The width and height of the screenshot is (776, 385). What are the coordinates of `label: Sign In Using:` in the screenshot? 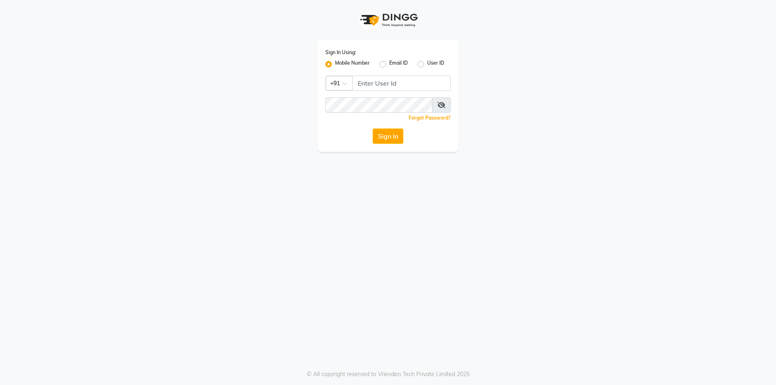 It's located at (341, 53).